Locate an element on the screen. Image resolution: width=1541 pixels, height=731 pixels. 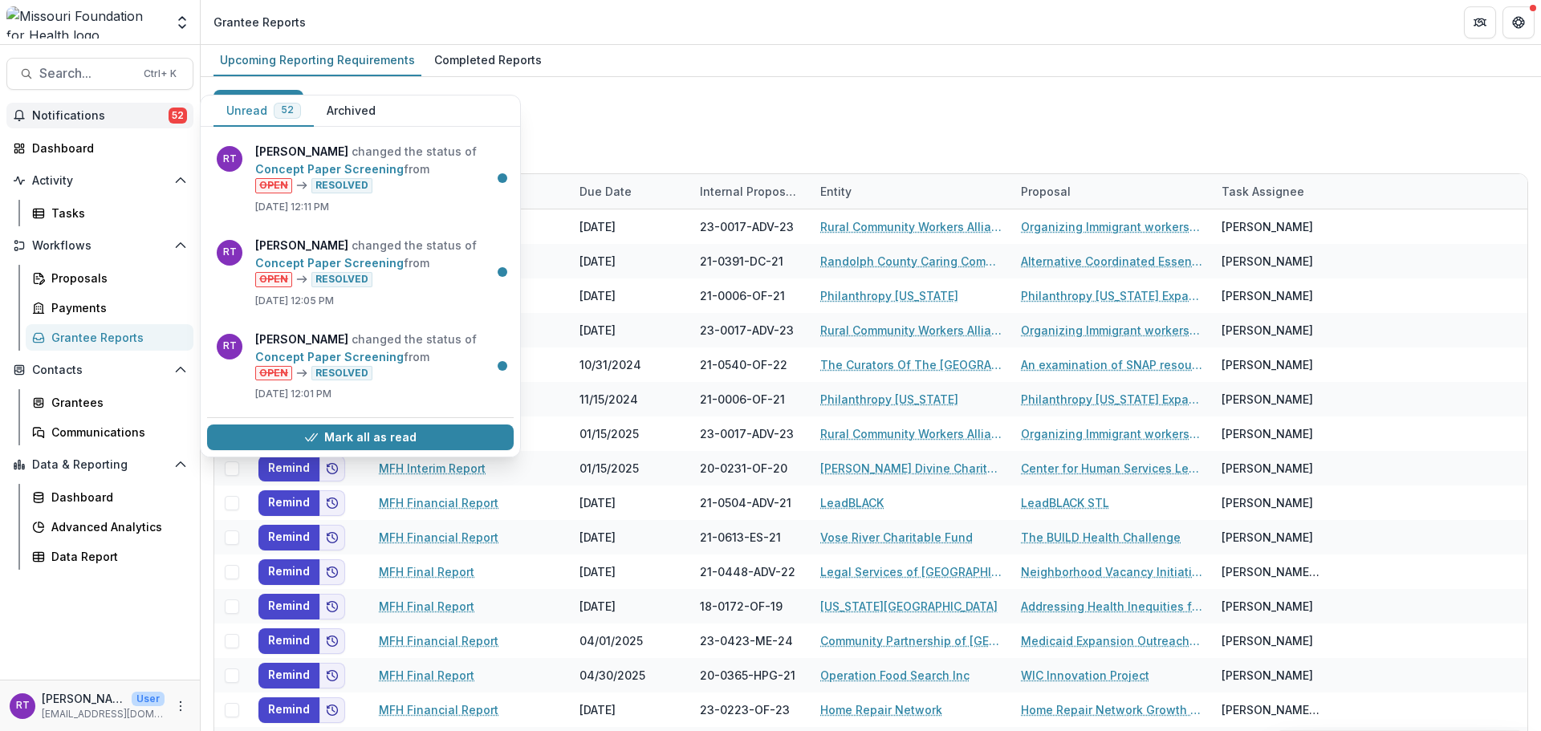
div: Proposals is located at coordinates (116, 278).